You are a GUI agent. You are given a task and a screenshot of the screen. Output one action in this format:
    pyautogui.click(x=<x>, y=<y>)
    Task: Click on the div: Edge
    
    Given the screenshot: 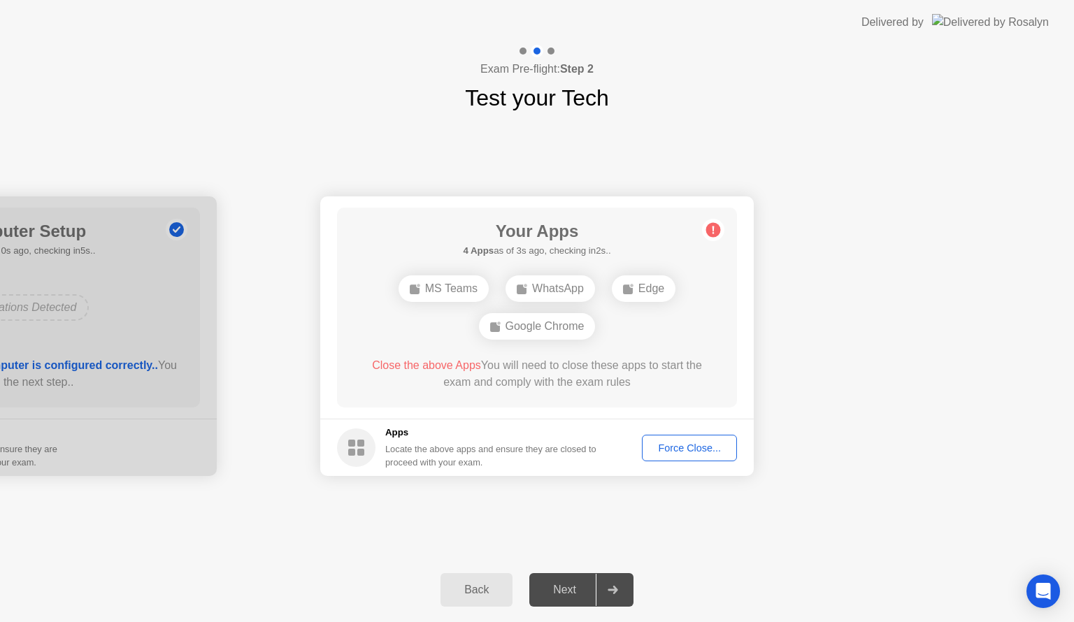 What is the action you would take?
    pyautogui.click(x=643, y=289)
    